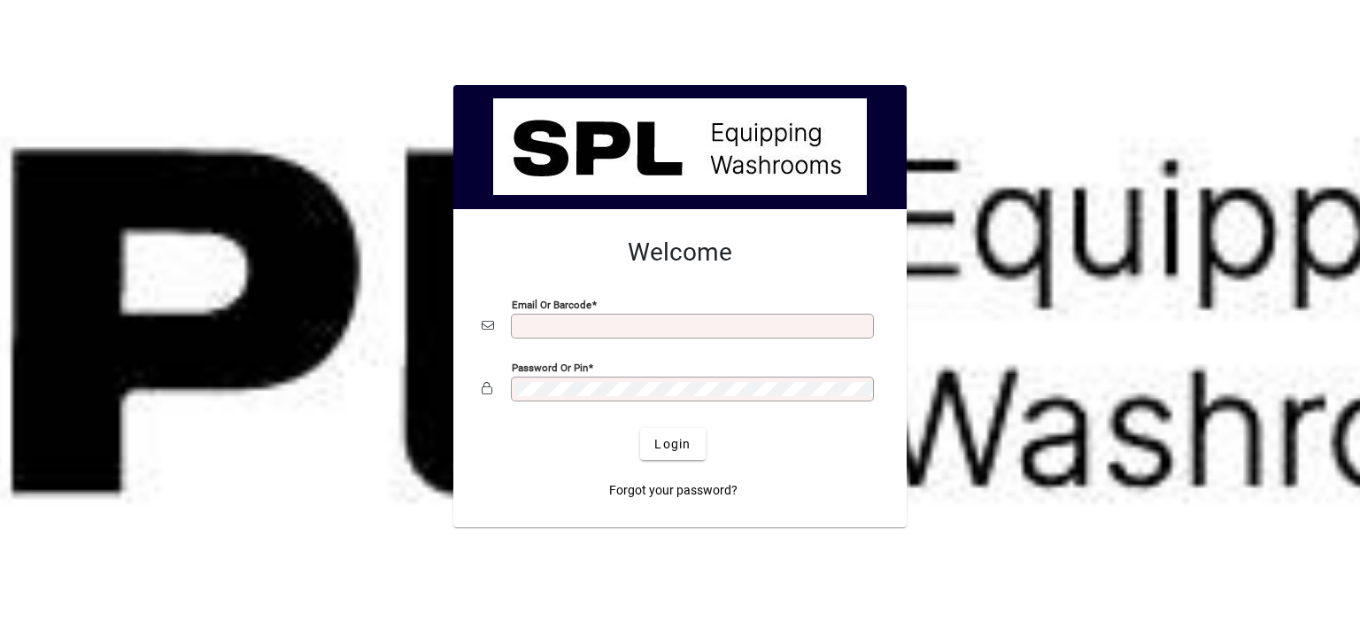  Describe the element at coordinates (672, 444) in the screenshot. I see `button: Login` at that location.